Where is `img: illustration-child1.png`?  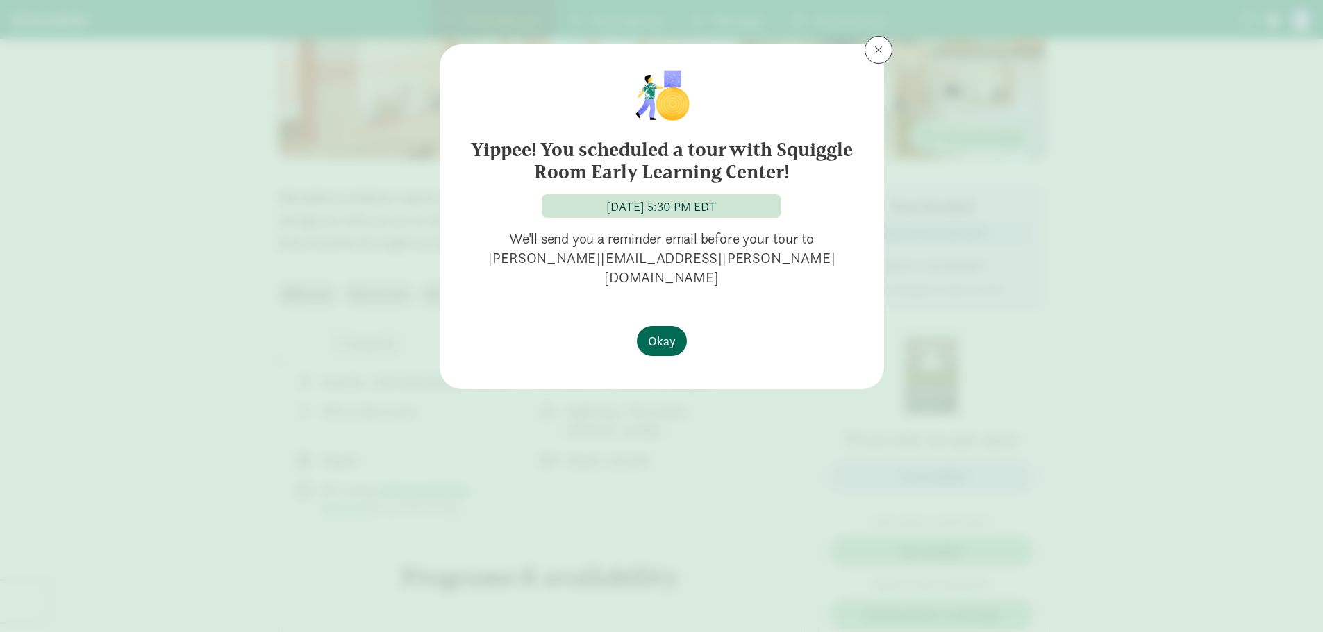 img: illustration-child1.png is located at coordinates (661, 94).